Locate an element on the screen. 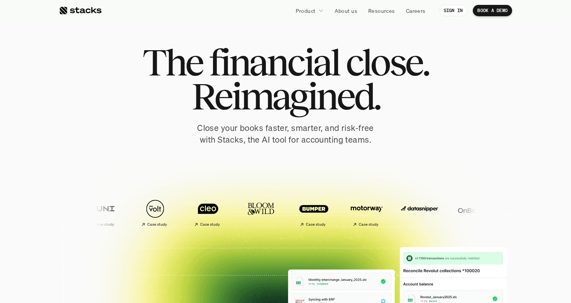 This screenshot has width=571, height=303. a: About us is located at coordinates (346, 11).